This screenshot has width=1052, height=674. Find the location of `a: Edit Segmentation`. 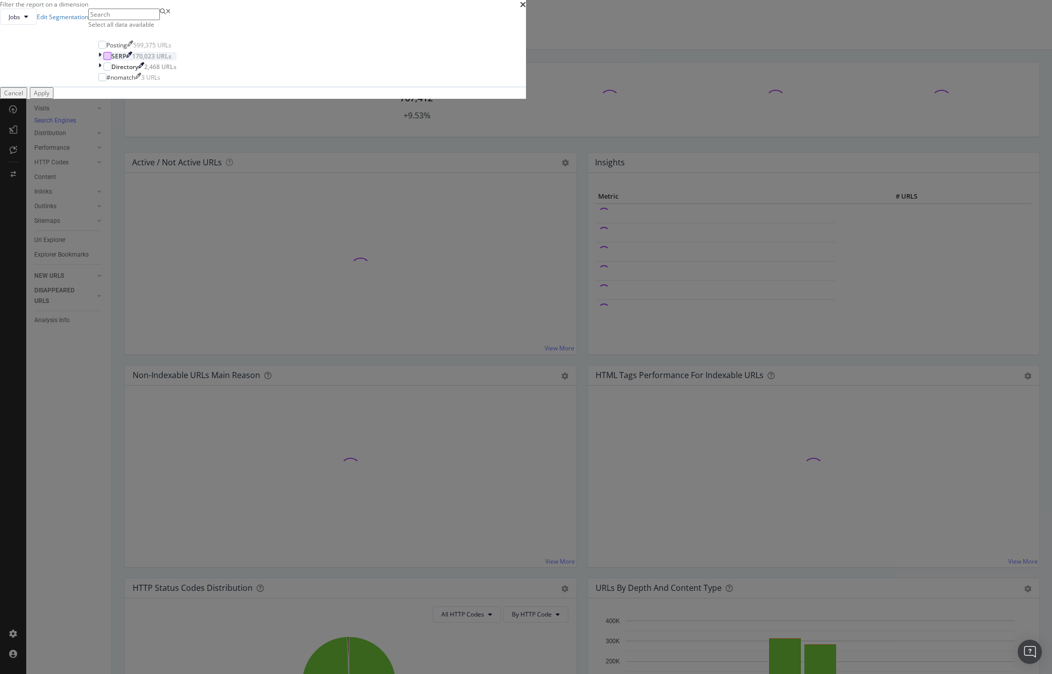

a: Edit Segmentation is located at coordinates (63, 17).